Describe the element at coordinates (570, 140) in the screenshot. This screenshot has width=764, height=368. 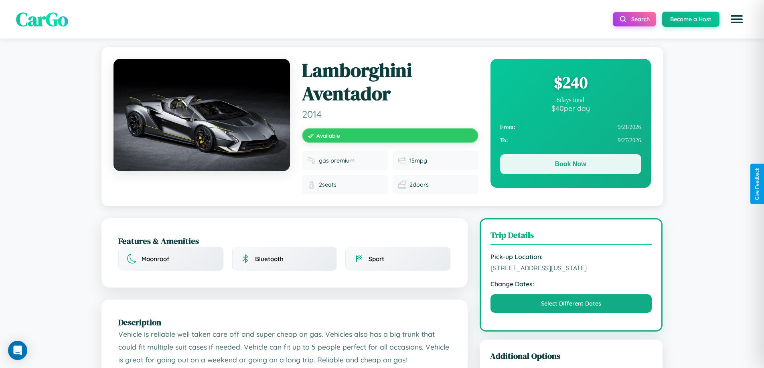
I see `div: 9 / 27 / 2026` at that location.